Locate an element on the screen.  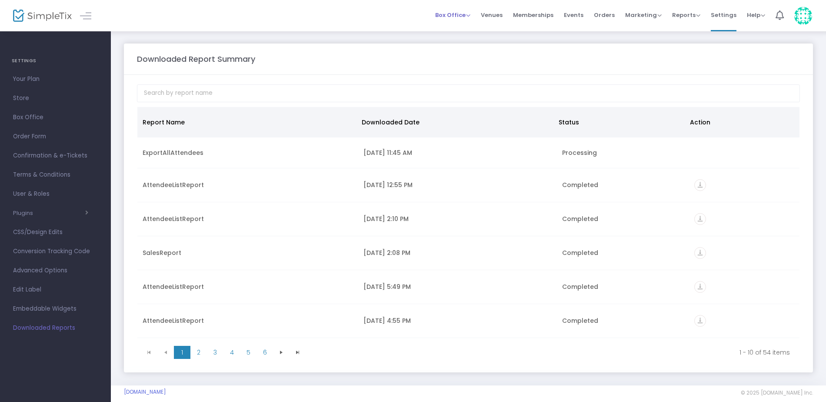
div: SalesReport is located at coordinates (248, 253).